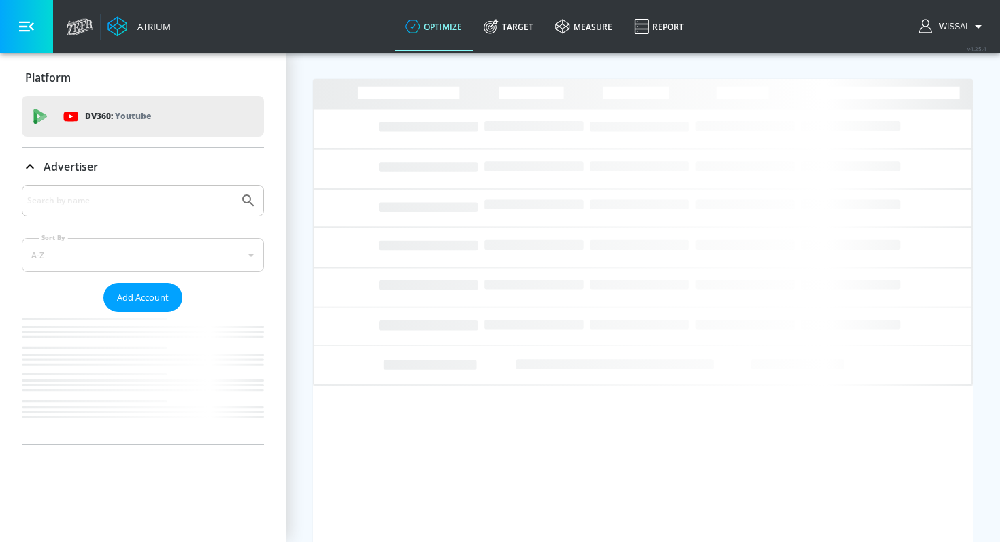 This screenshot has width=1000, height=542. I want to click on a: optimize, so click(433, 27).